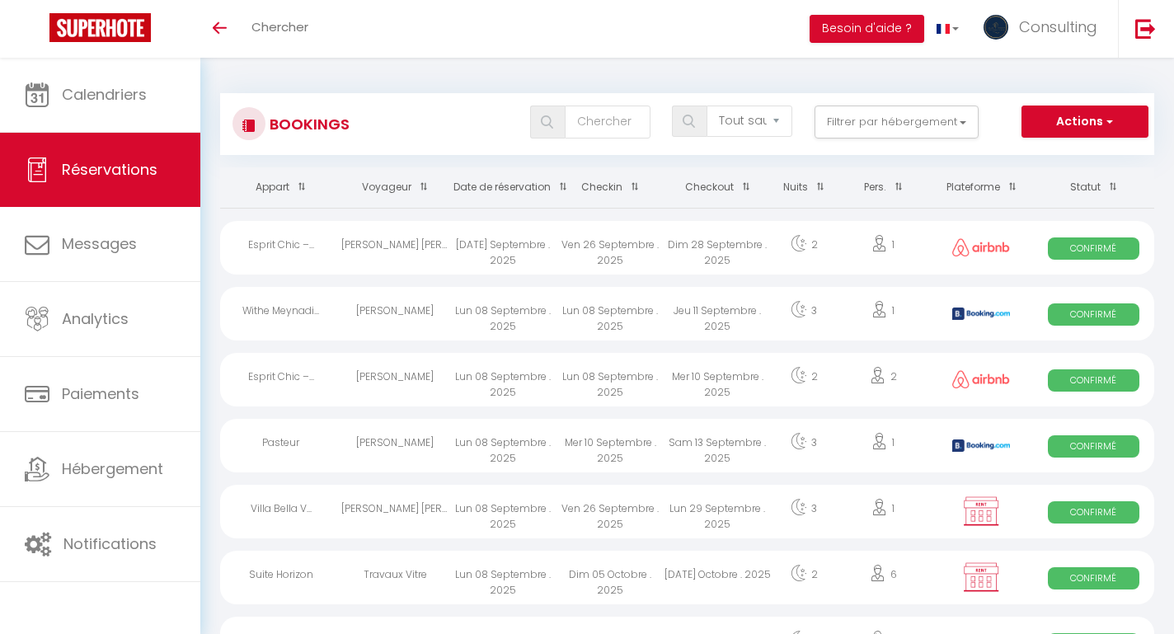 This screenshot has width=1174, height=634. Describe the element at coordinates (308, 124) in the screenshot. I see `h3: Bookings` at that location.